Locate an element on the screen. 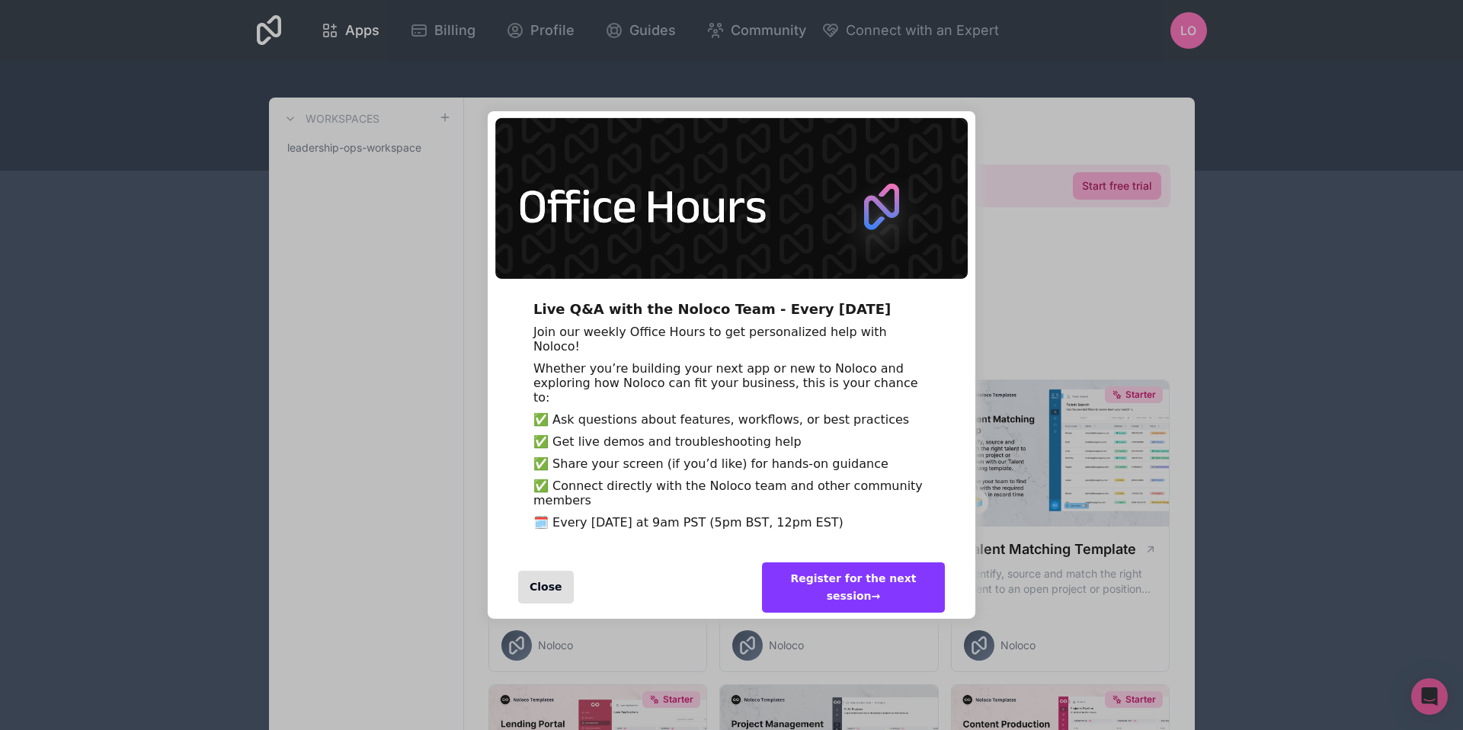  span: Join our weekly Office Hours to get personalized help with Noloco! is located at coordinates (710, 339).